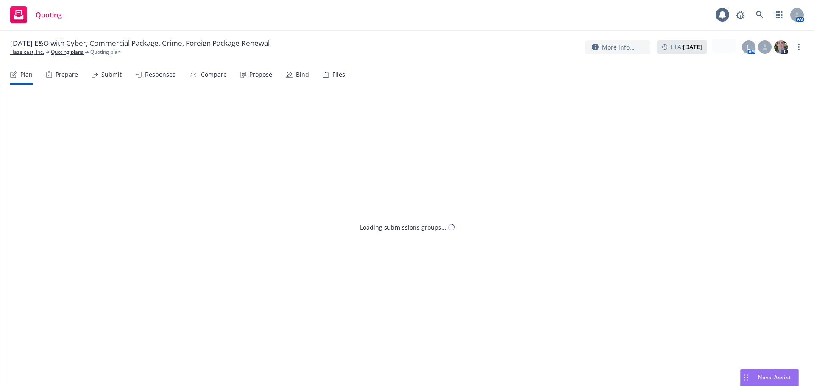 The image size is (814, 386). I want to click on a: Quoting, so click(36, 15).